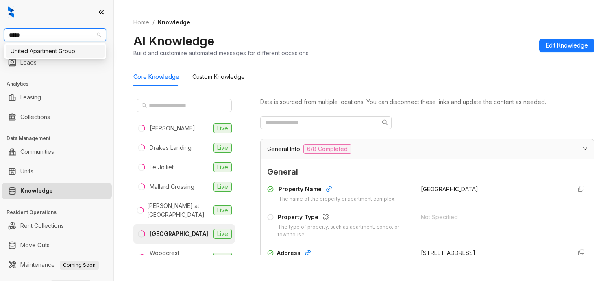 The height and width of the screenshot is (281, 614). I want to click on h3: Data Management, so click(60, 139).